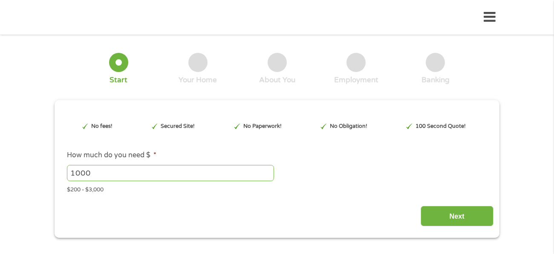  What do you see at coordinates (277, 188) in the screenshot?
I see `div: $200 - $3,000` at bounding box center [277, 188].